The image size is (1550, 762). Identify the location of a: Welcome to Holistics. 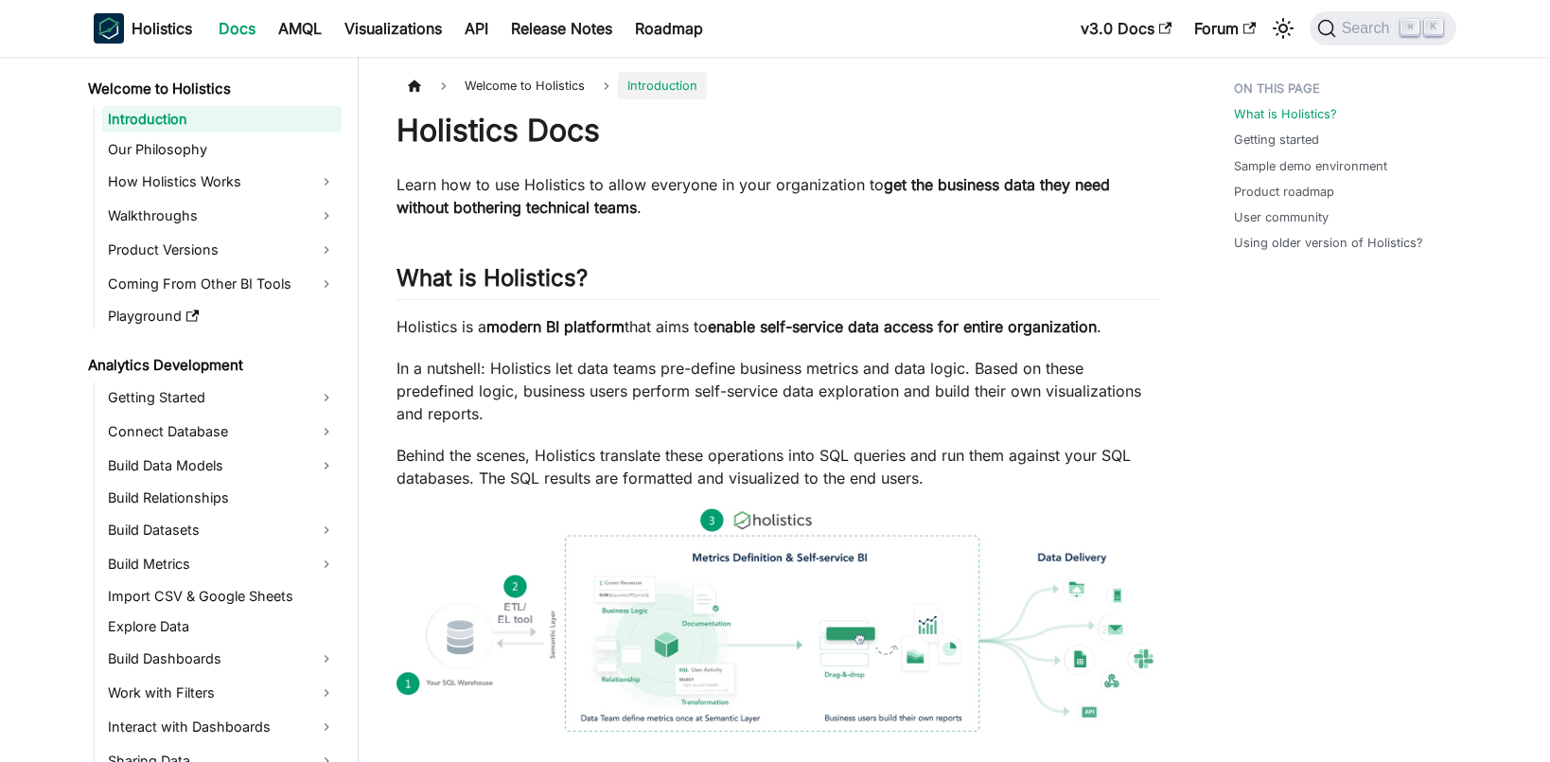
(212, 89).